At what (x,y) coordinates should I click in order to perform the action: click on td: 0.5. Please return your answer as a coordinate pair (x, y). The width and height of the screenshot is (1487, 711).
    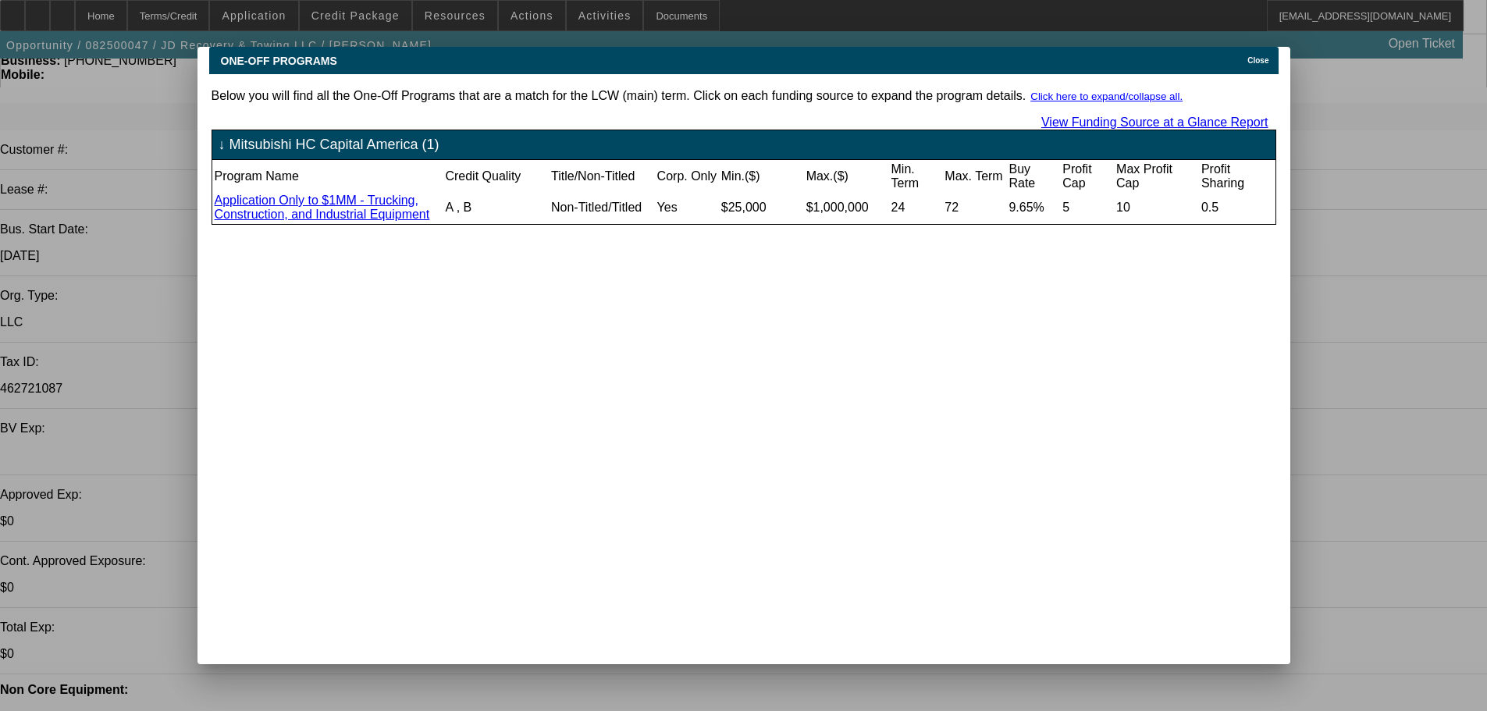
    Looking at the image, I should click on (1237, 208).